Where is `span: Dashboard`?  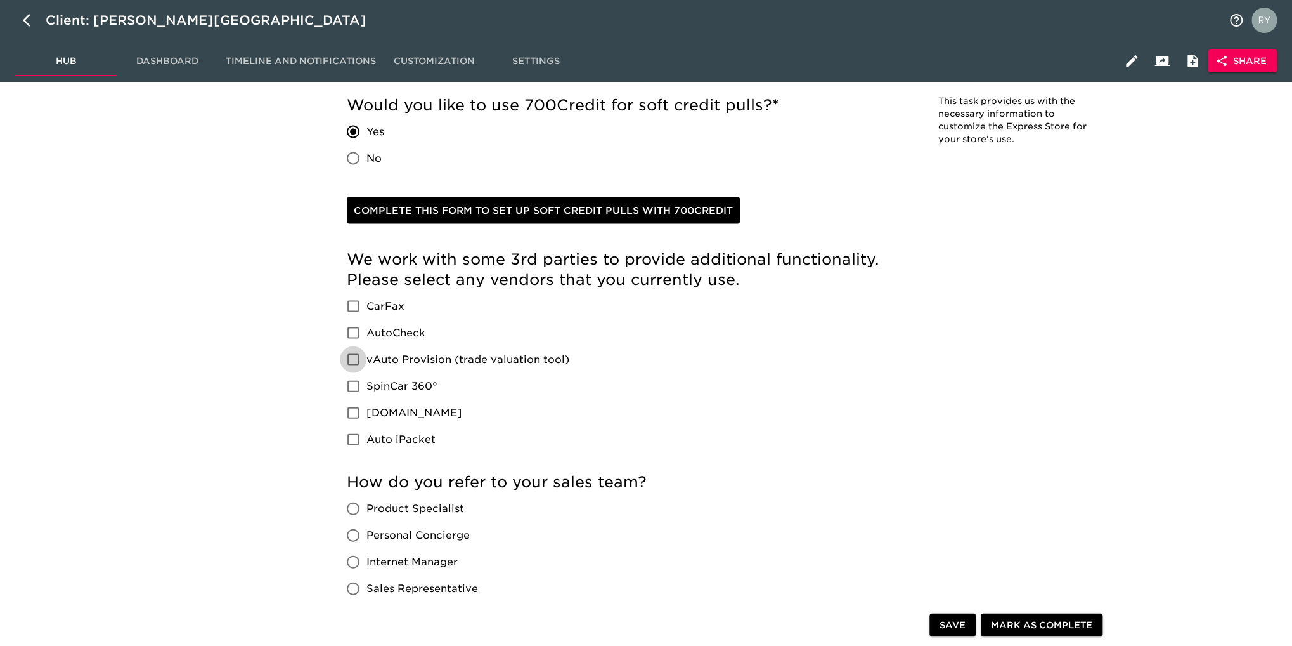
span: Dashboard is located at coordinates (167, 61).